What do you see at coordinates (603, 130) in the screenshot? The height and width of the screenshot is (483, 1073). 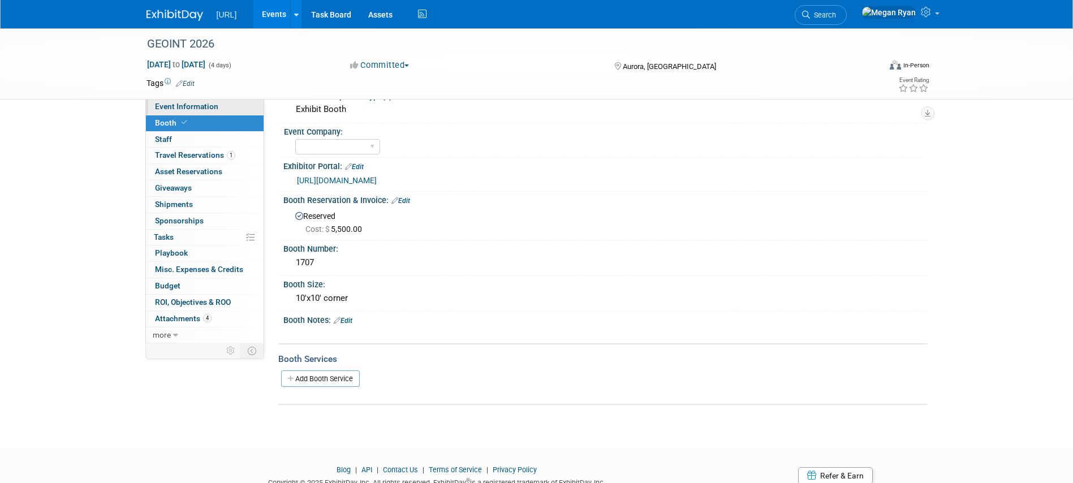 I see `div: Event Company:` at bounding box center [603, 130].